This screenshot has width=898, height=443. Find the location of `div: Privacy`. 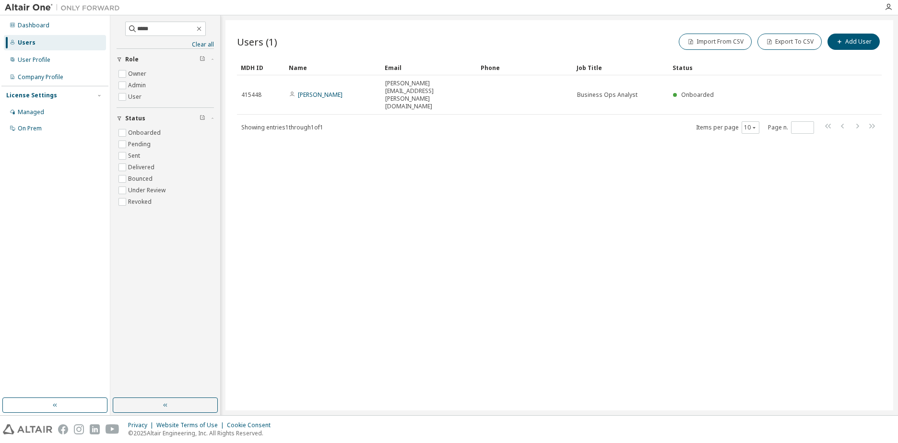

div: Privacy is located at coordinates (142, 425).